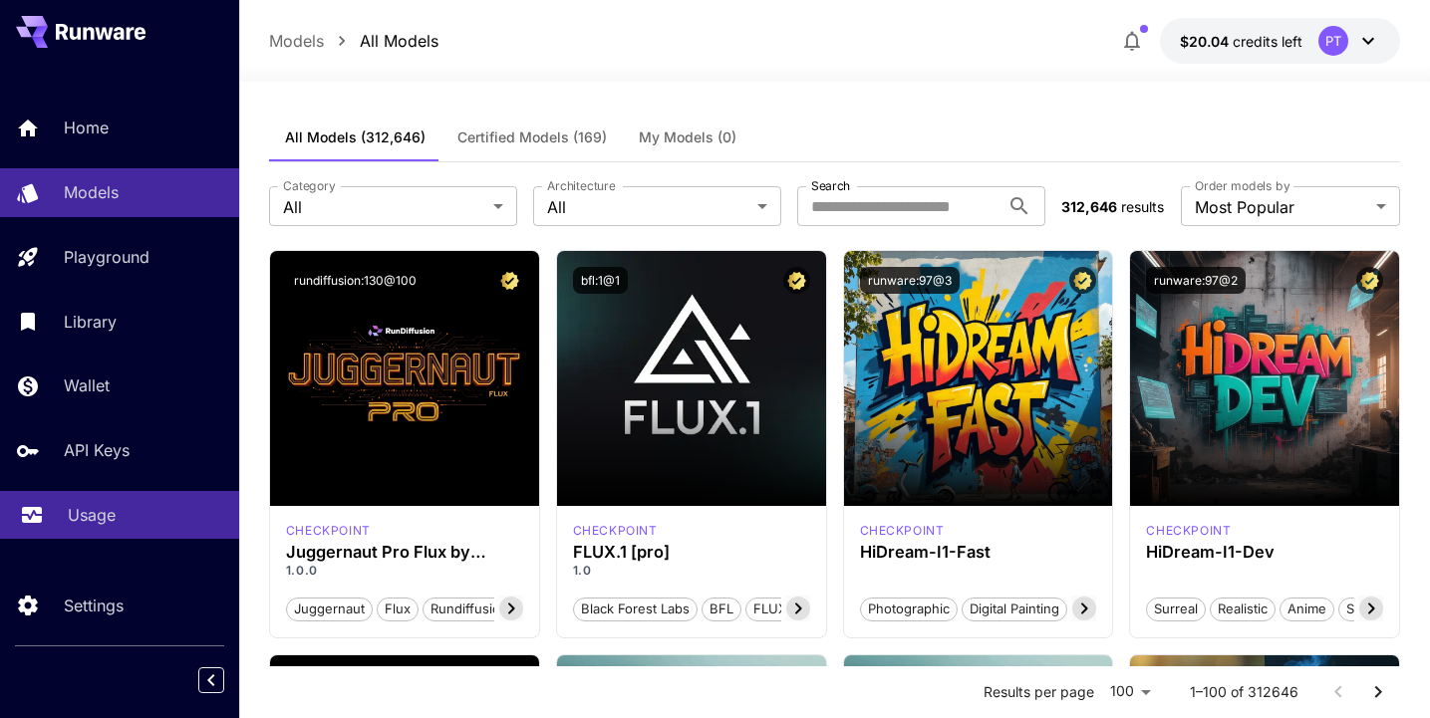 The width and height of the screenshot is (1430, 718). I want to click on div: HiDream-I1-Dev, so click(1264, 552).